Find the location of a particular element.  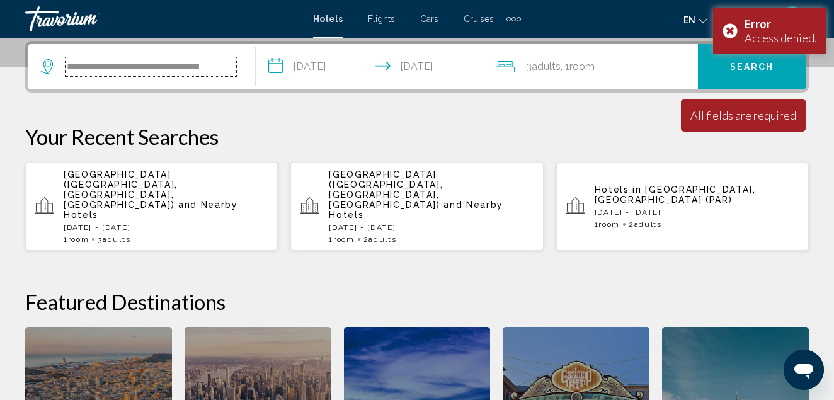

div: Error is located at coordinates (781, 24).